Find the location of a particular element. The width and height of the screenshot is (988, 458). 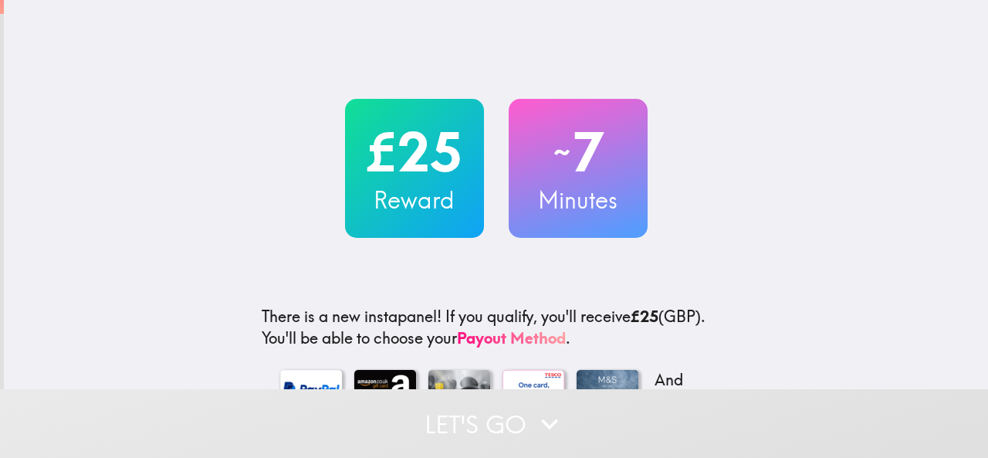

p: If you qualify, you'll receive (GBP) . You'll be able to choose your . is located at coordinates (496, 327).